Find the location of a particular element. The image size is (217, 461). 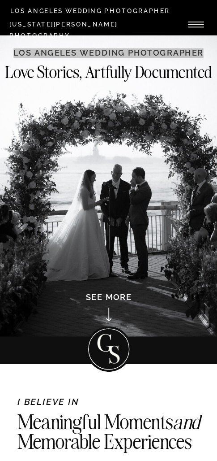

i: and is located at coordinates (186, 422).